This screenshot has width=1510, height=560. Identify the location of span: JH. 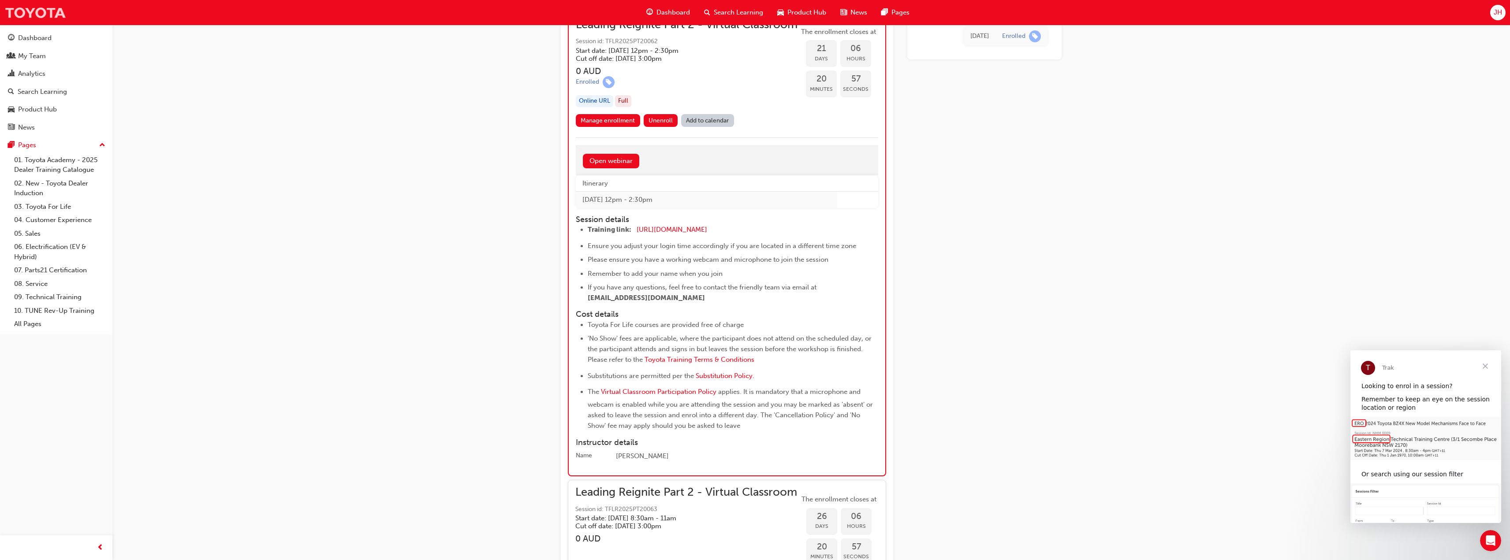
(1498, 12).